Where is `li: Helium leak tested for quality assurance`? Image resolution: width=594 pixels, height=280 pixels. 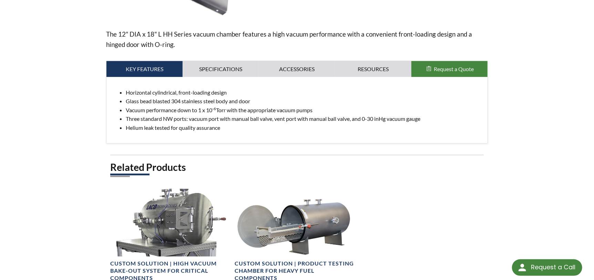
li: Helium leak tested for quality assurance is located at coordinates (304, 128).